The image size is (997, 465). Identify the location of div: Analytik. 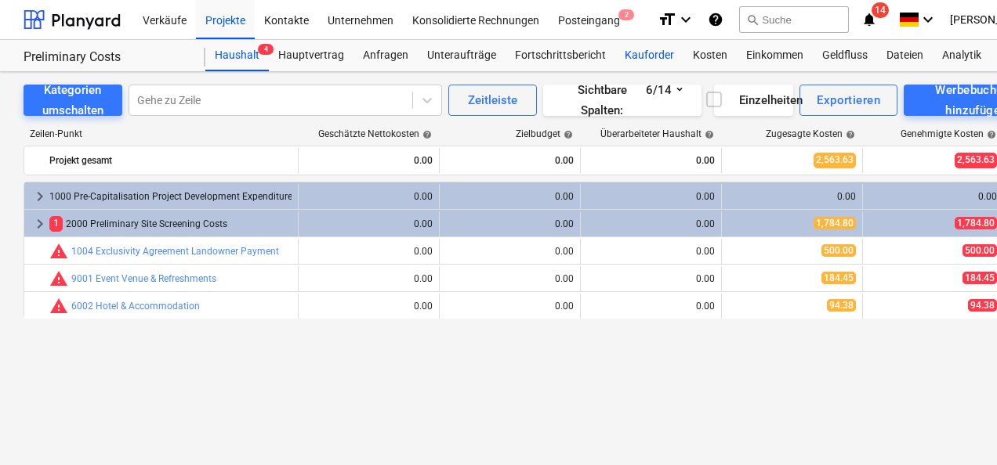
(961, 56).